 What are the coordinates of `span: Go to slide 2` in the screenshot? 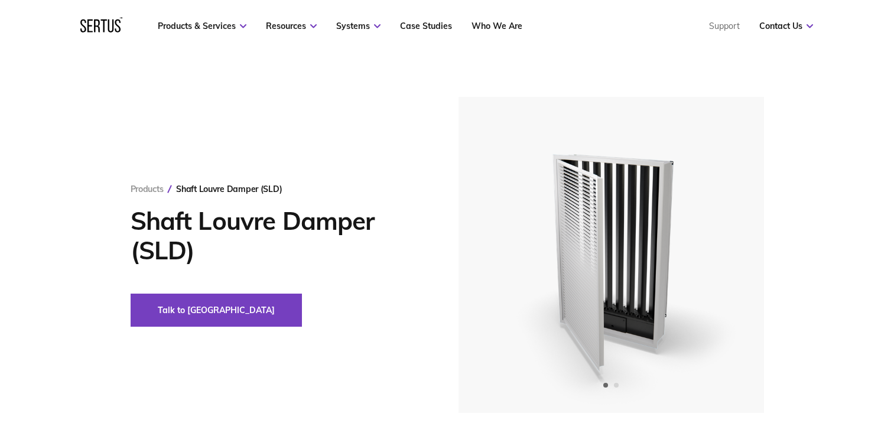 It's located at (616, 385).